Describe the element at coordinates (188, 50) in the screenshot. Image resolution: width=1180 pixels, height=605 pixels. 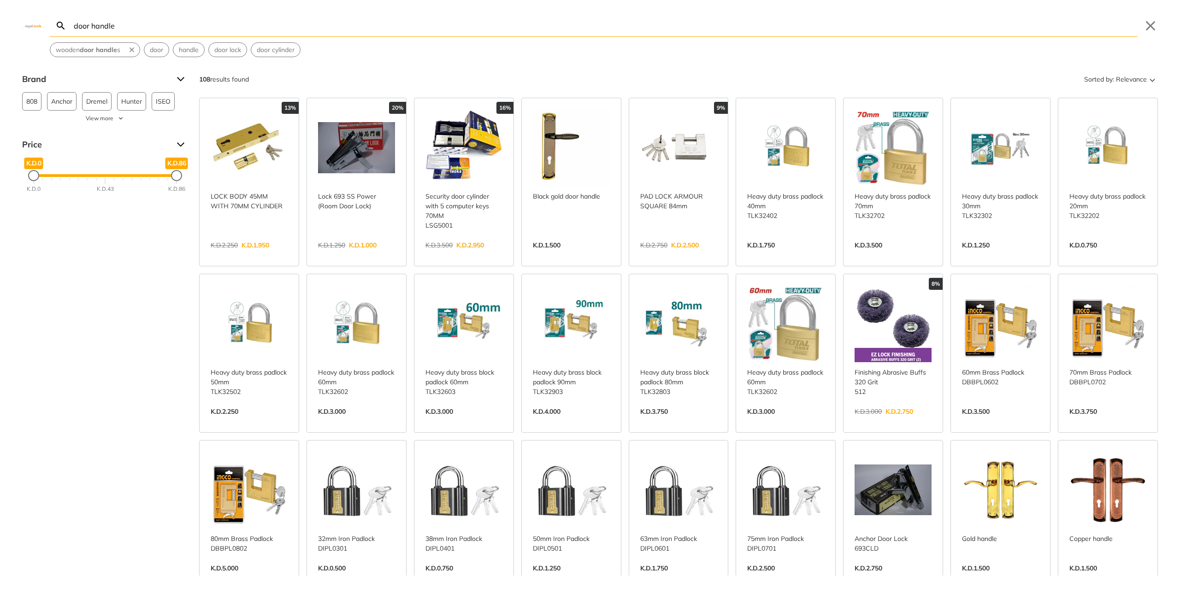
I see `button: Select suggestion: handle` at that location.